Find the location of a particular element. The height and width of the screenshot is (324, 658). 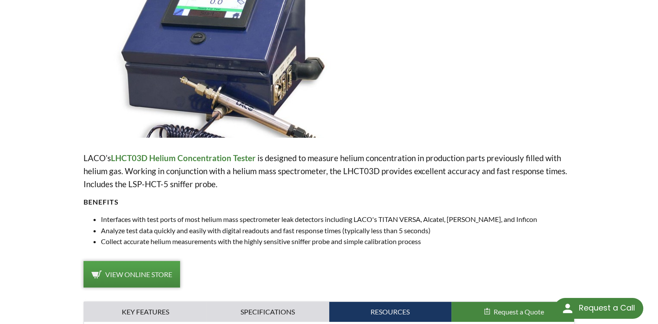

a: Key Features is located at coordinates (145, 312).